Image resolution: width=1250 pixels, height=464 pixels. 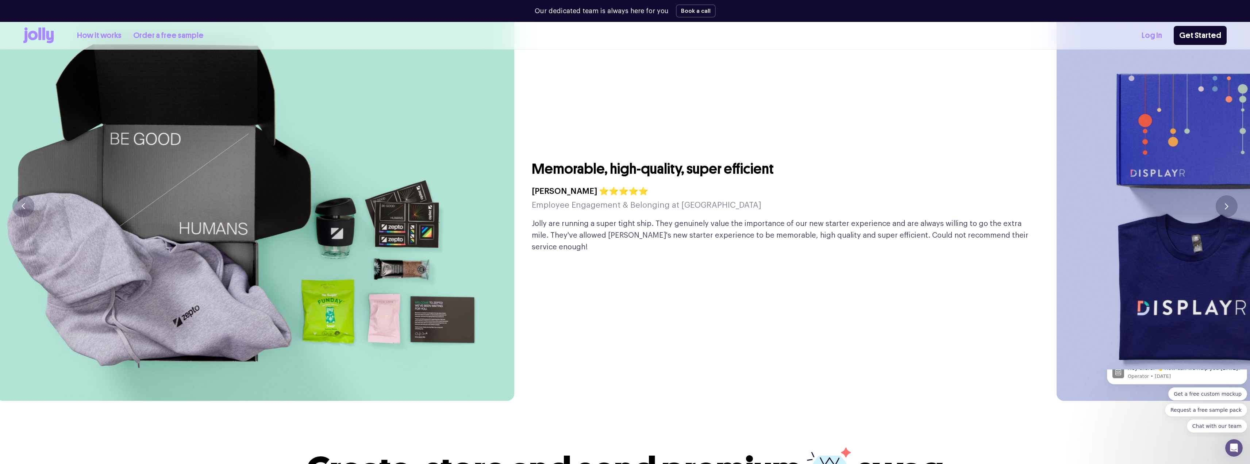 What do you see at coordinates (81, 7) in the screenshot?
I see `p: Message from Operator, sent 1w ago` at bounding box center [81, 7].